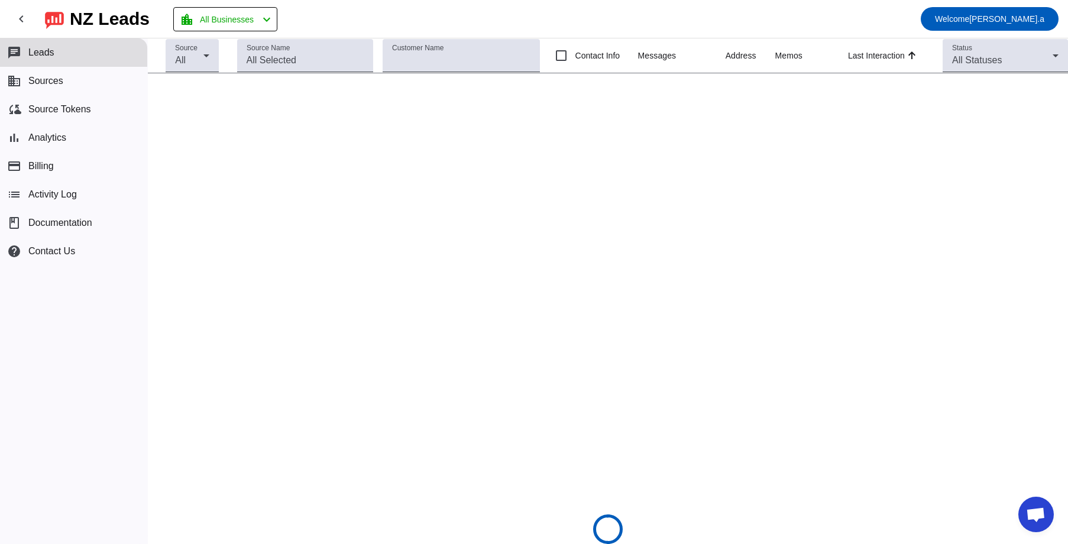  What do you see at coordinates (14, 81) in the screenshot?
I see `mat-icon: business` at bounding box center [14, 81].